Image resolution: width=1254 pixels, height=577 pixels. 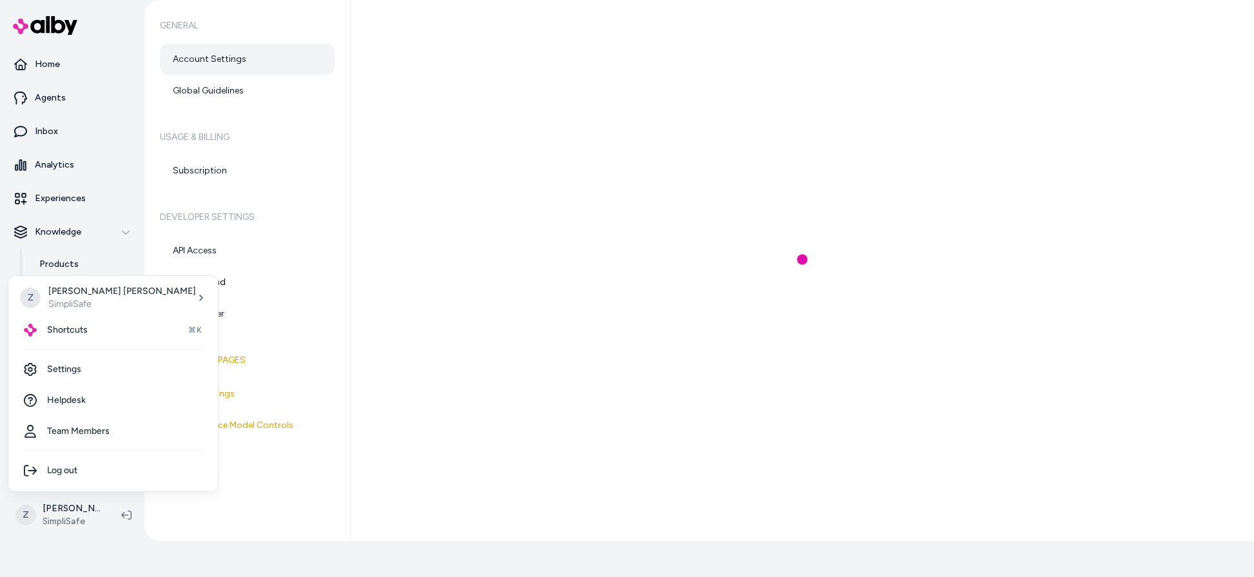 I want to click on a: LLM Provider, so click(x=247, y=314).